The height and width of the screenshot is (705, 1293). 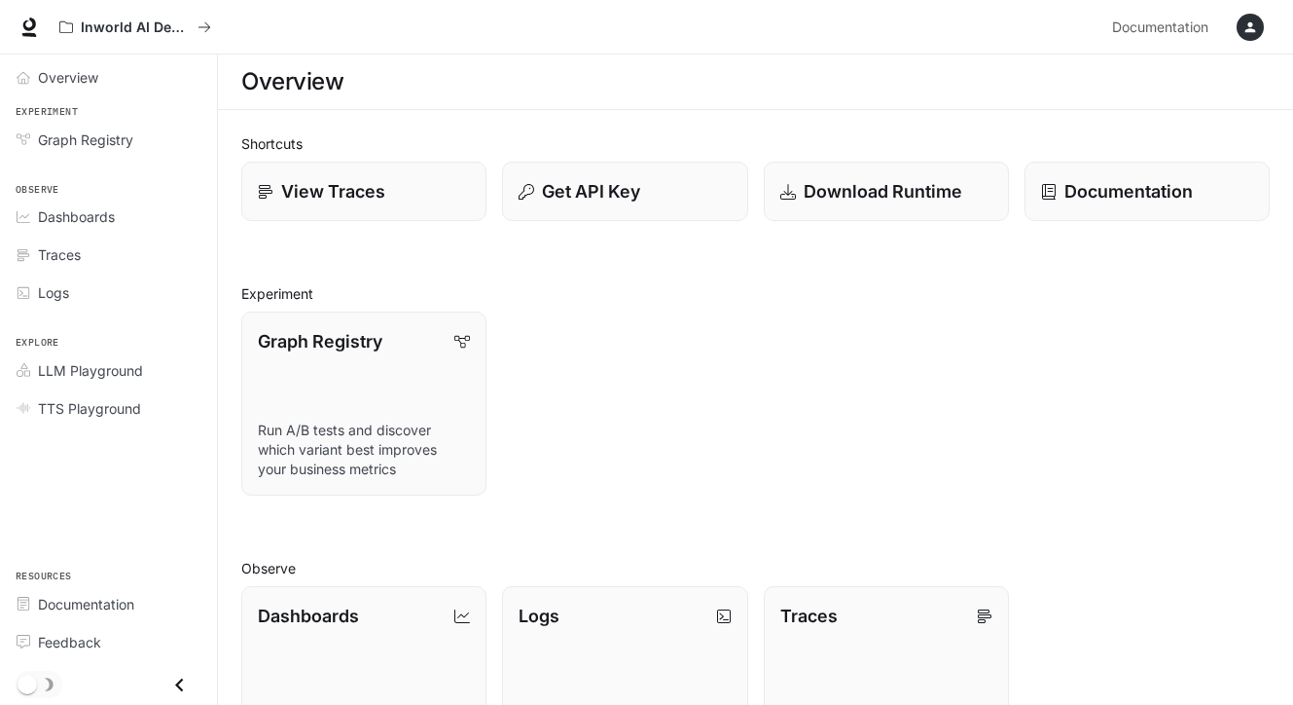 What do you see at coordinates (320, 341) in the screenshot?
I see `p: Graph Registry` at bounding box center [320, 341].